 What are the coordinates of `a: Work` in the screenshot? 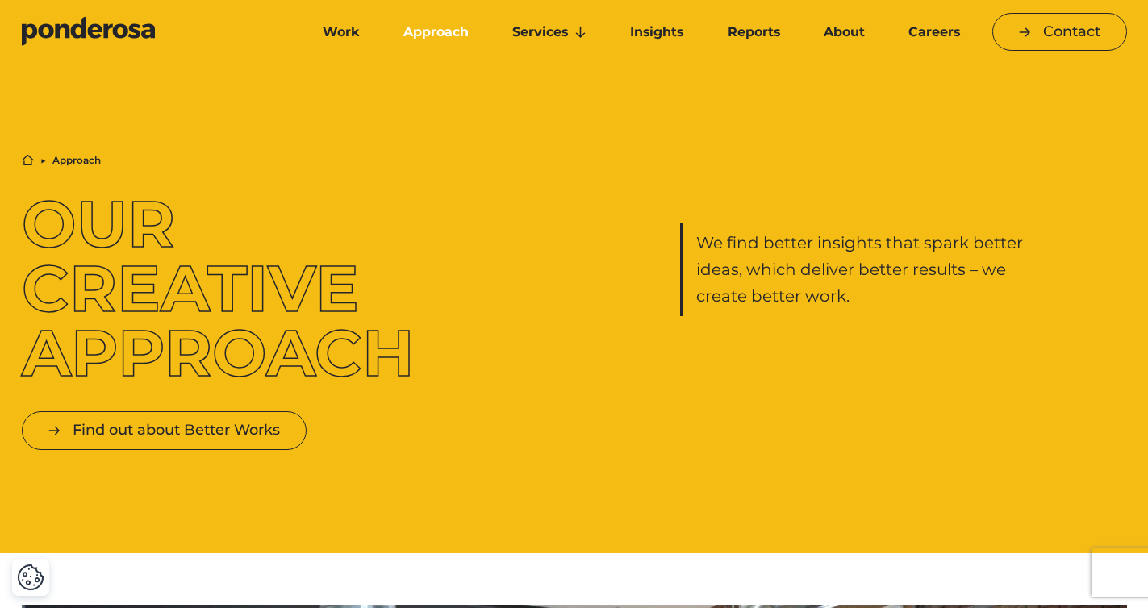 It's located at (341, 32).